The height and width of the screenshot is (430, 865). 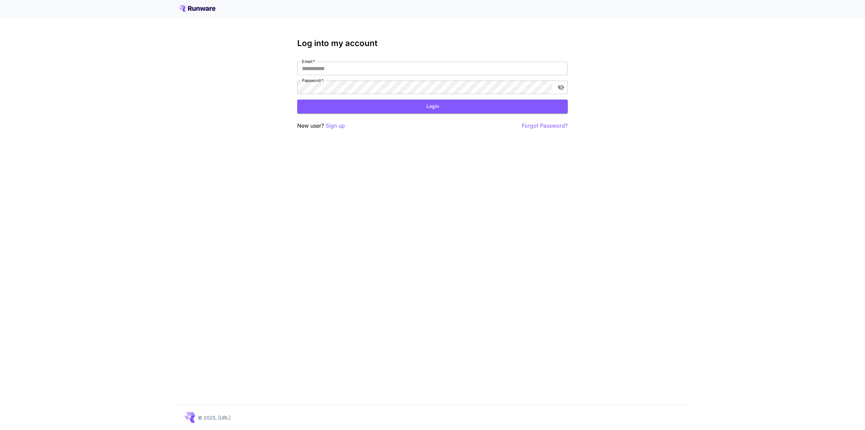 I want to click on p: Forgot Password?, so click(x=545, y=126).